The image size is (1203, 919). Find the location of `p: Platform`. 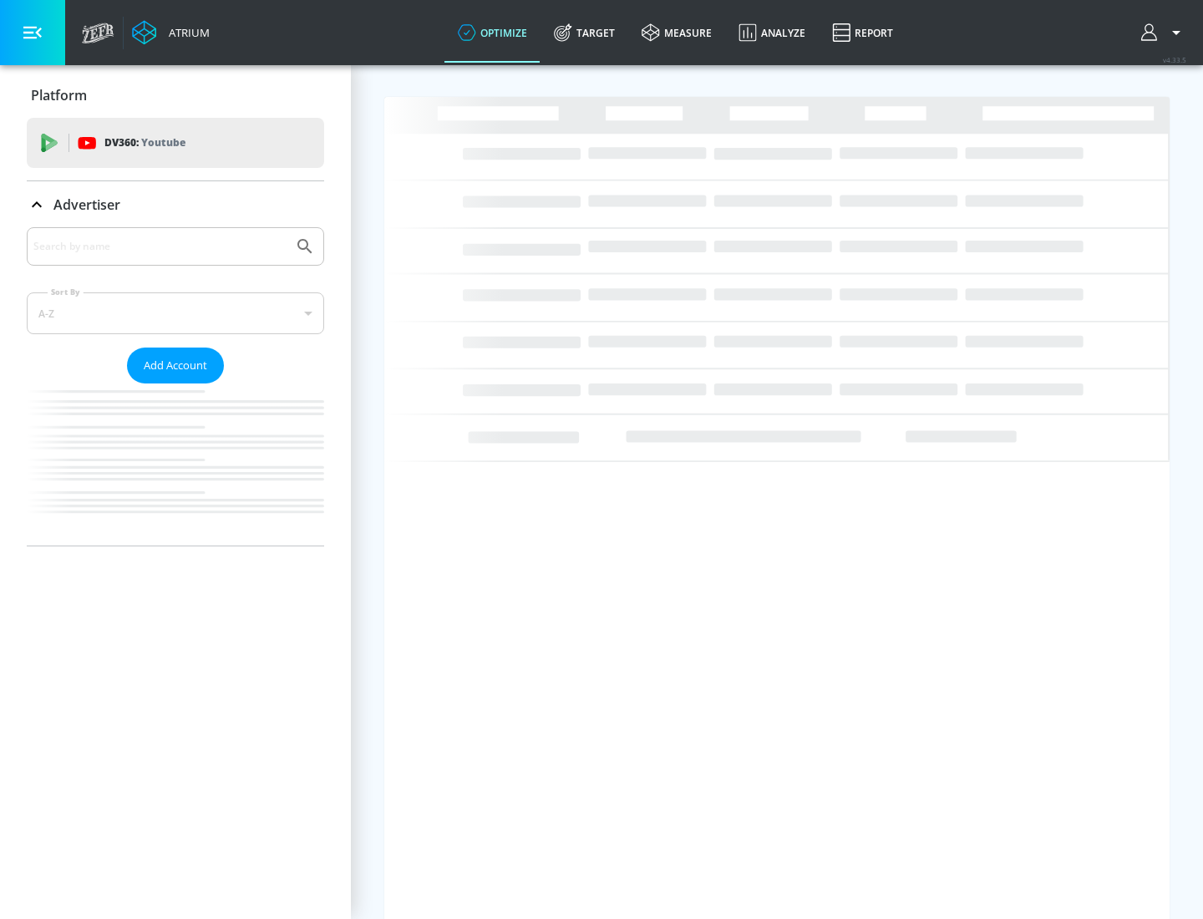

p: Platform is located at coordinates (59, 95).